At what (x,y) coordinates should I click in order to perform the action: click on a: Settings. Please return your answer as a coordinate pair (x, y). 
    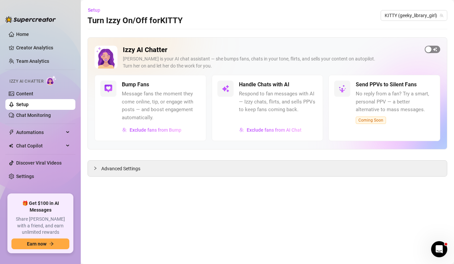
    Looking at the image, I should click on (25, 177).